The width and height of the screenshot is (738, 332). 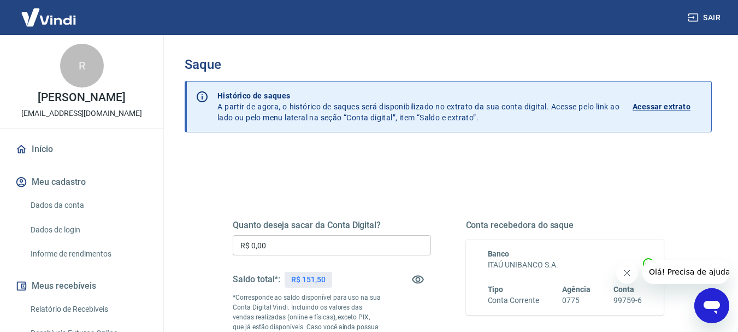 What do you see at coordinates (88, 253) in the screenshot?
I see `a: Informe de rendimentos` at bounding box center [88, 253].